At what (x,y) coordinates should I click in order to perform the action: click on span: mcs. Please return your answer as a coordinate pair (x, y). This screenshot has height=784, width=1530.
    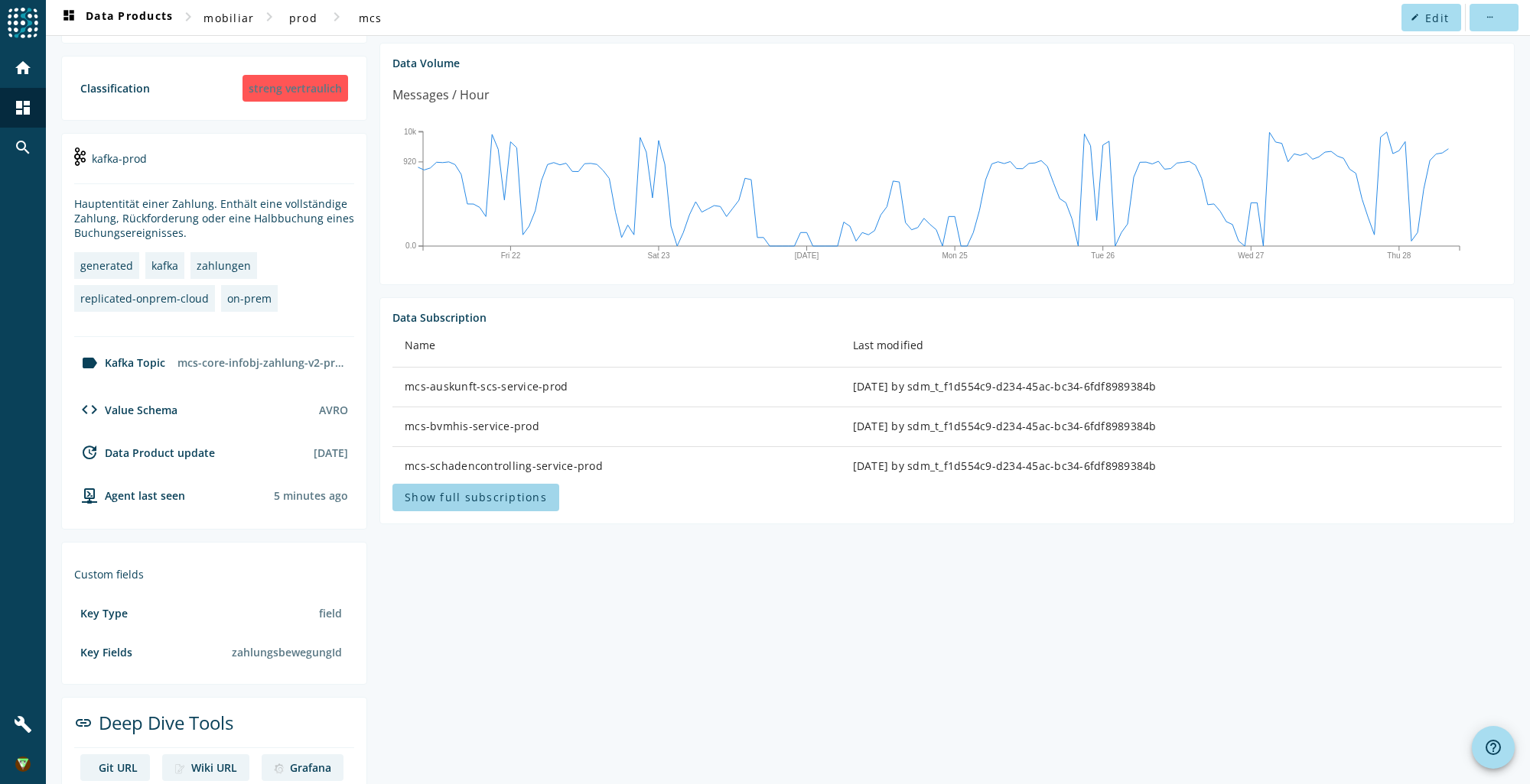
    Looking at the image, I should click on (370, 18).